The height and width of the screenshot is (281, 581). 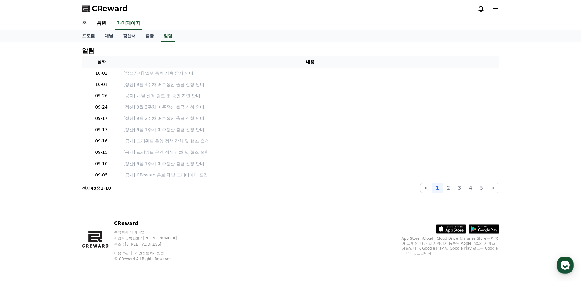 What do you see at coordinates (310, 107) in the screenshot?
I see `p: [정산] 9월 3주차 매주정산 출금 신청 안내` at bounding box center [310, 107].